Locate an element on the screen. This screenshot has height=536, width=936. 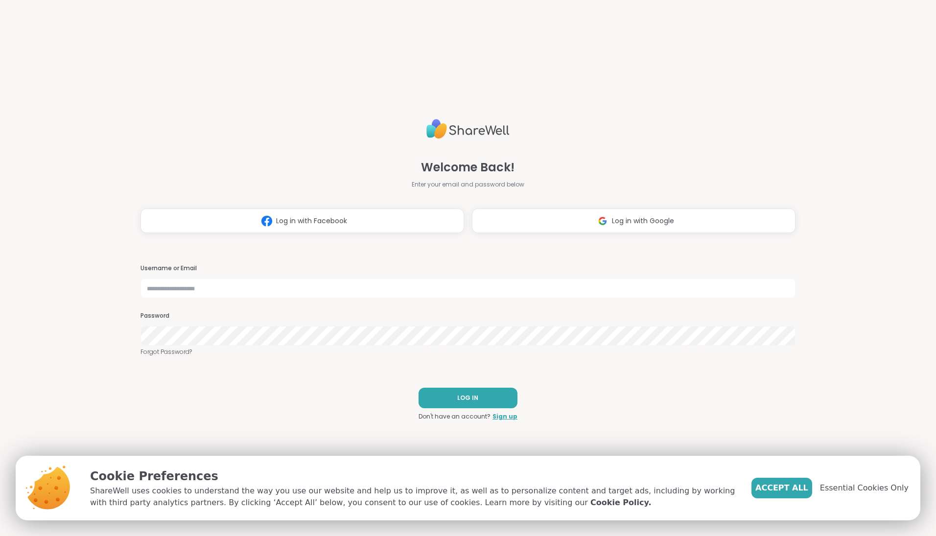
a: Cookie Policy. is located at coordinates (621, 503).